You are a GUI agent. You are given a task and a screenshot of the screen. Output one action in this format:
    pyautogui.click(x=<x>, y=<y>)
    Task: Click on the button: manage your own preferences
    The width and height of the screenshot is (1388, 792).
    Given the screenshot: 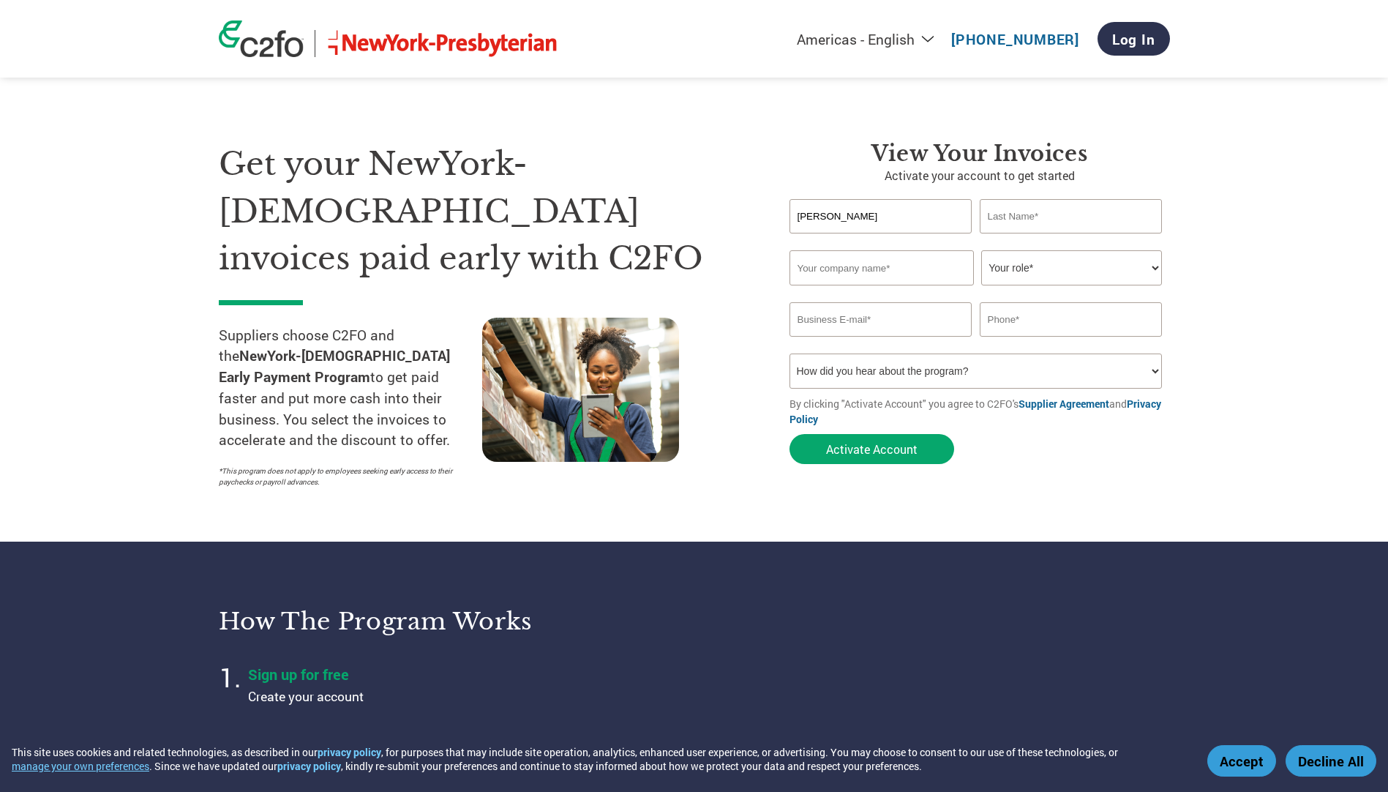 What is the action you would take?
    pyautogui.click(x=81, y=766)
    